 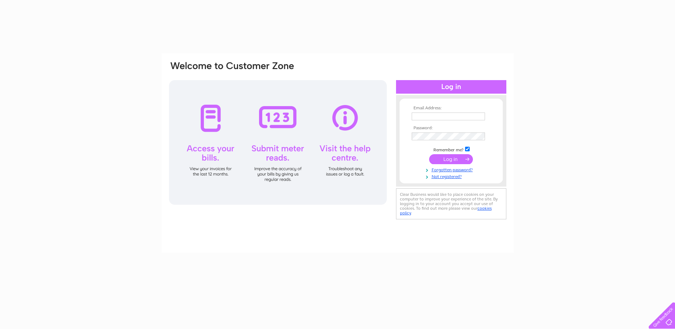 What do you see at coordinates (451, 108) in the screenshot?
I see `th: Email Address:` at bounding box center [451, 108].